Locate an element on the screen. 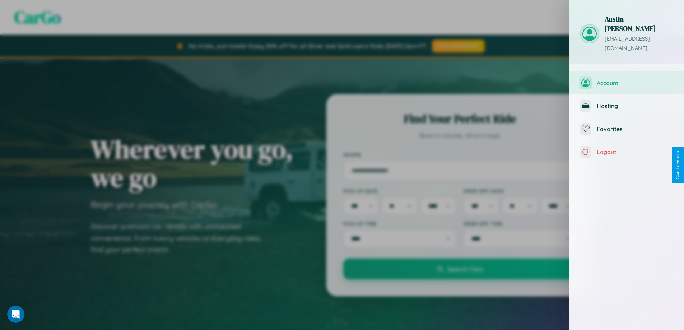 Image resolution: width=684 pixels, height=330 pixels. div: Give Feedback is located at coordinates (678, 165).